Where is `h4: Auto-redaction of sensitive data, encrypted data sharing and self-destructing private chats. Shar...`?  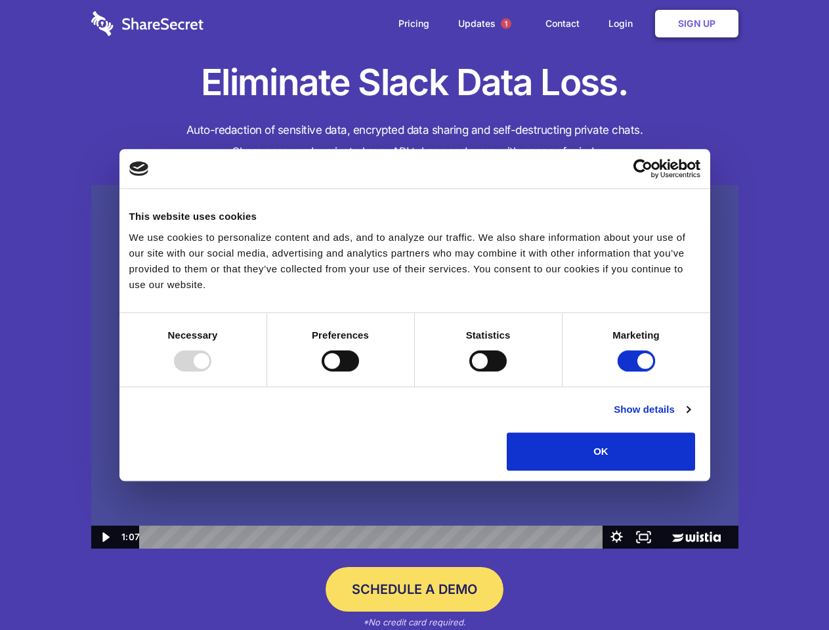 h4: Auto-redaction of sensitive data, encrypted data sharing and self-destructing private chats. Shar... is located at coordinates (415, 141).